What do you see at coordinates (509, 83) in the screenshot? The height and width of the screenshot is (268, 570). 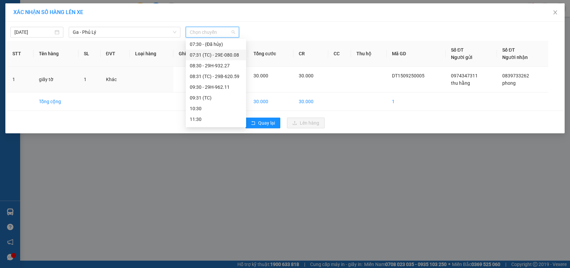 I see `span: phong` at bounding box center [509, 83].